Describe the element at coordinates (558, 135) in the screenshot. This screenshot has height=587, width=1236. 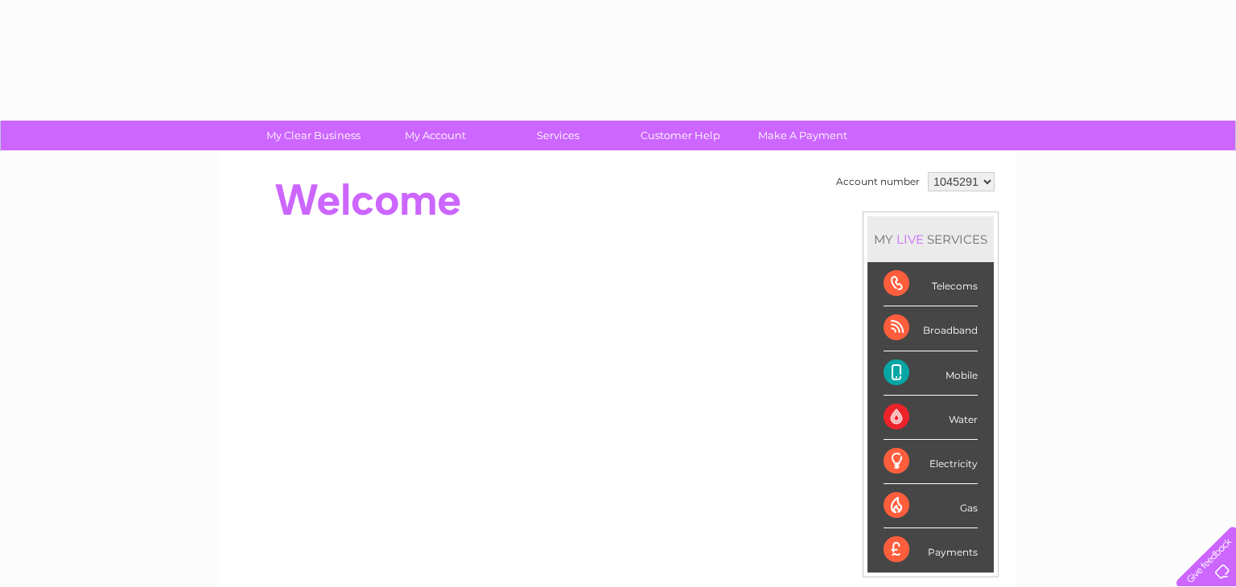
I see `a: Services` at that location.